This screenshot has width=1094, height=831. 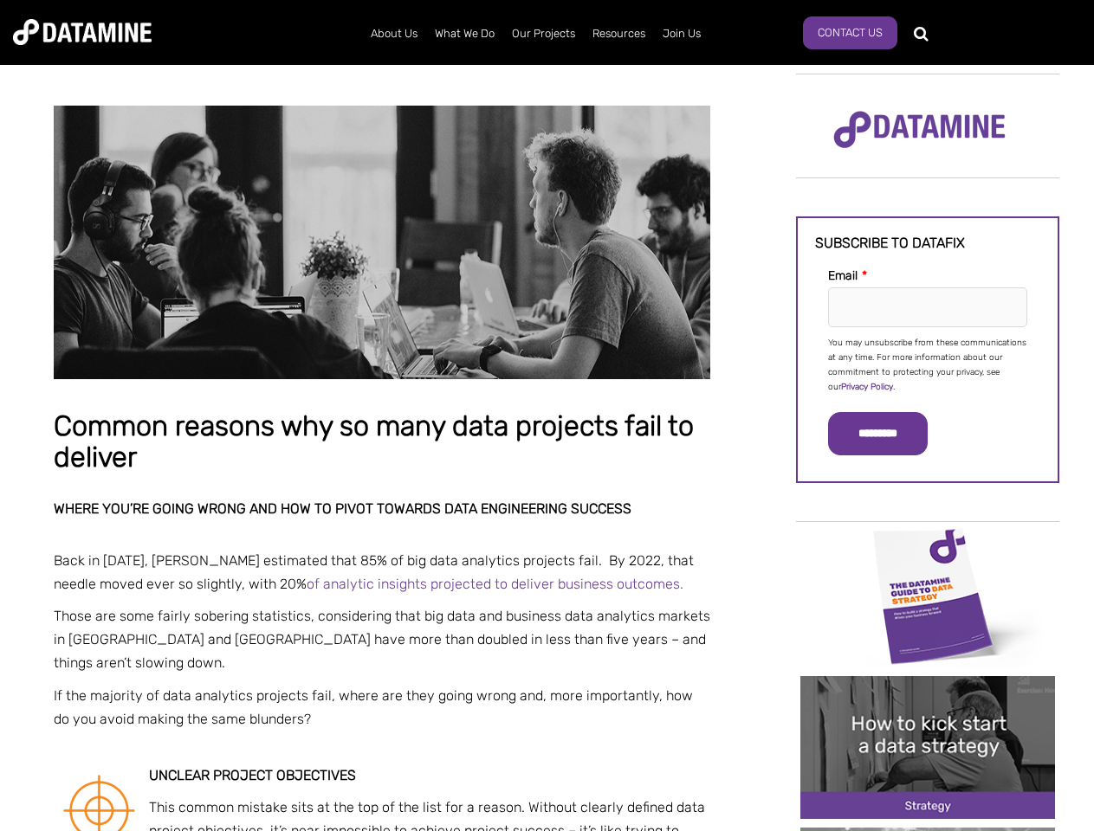 What do you see at coordinates (928, 747) in the screenshot?
I see `img: 20241212 How to kick start a data strategy-2` at bounding box center [928, 747].